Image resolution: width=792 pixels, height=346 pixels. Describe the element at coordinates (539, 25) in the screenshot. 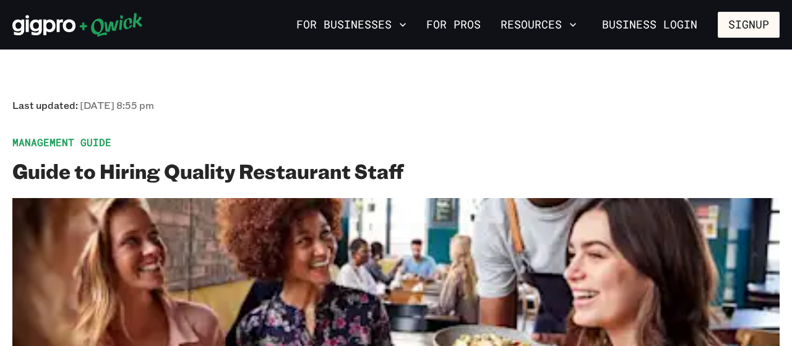

I see `button: Resources` at that location.